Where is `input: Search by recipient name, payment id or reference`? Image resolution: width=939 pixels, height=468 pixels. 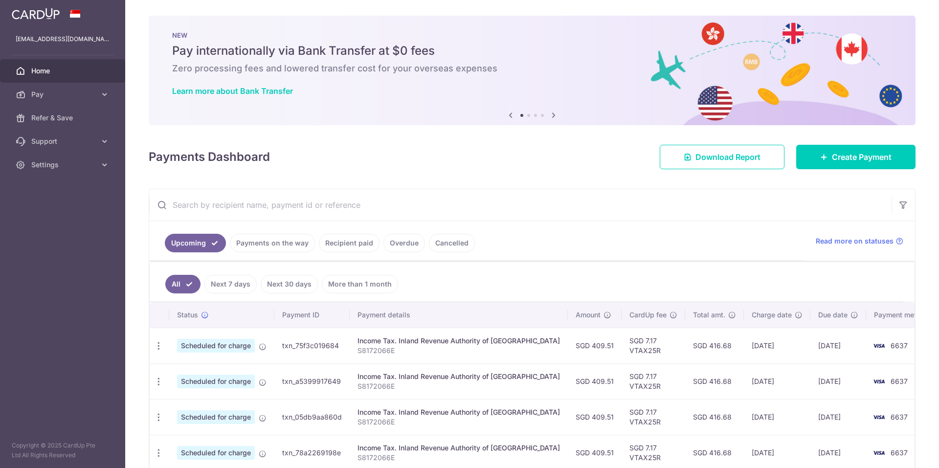
input: Search by recipient name, payment id or reference is located at coordinates (521, 205).